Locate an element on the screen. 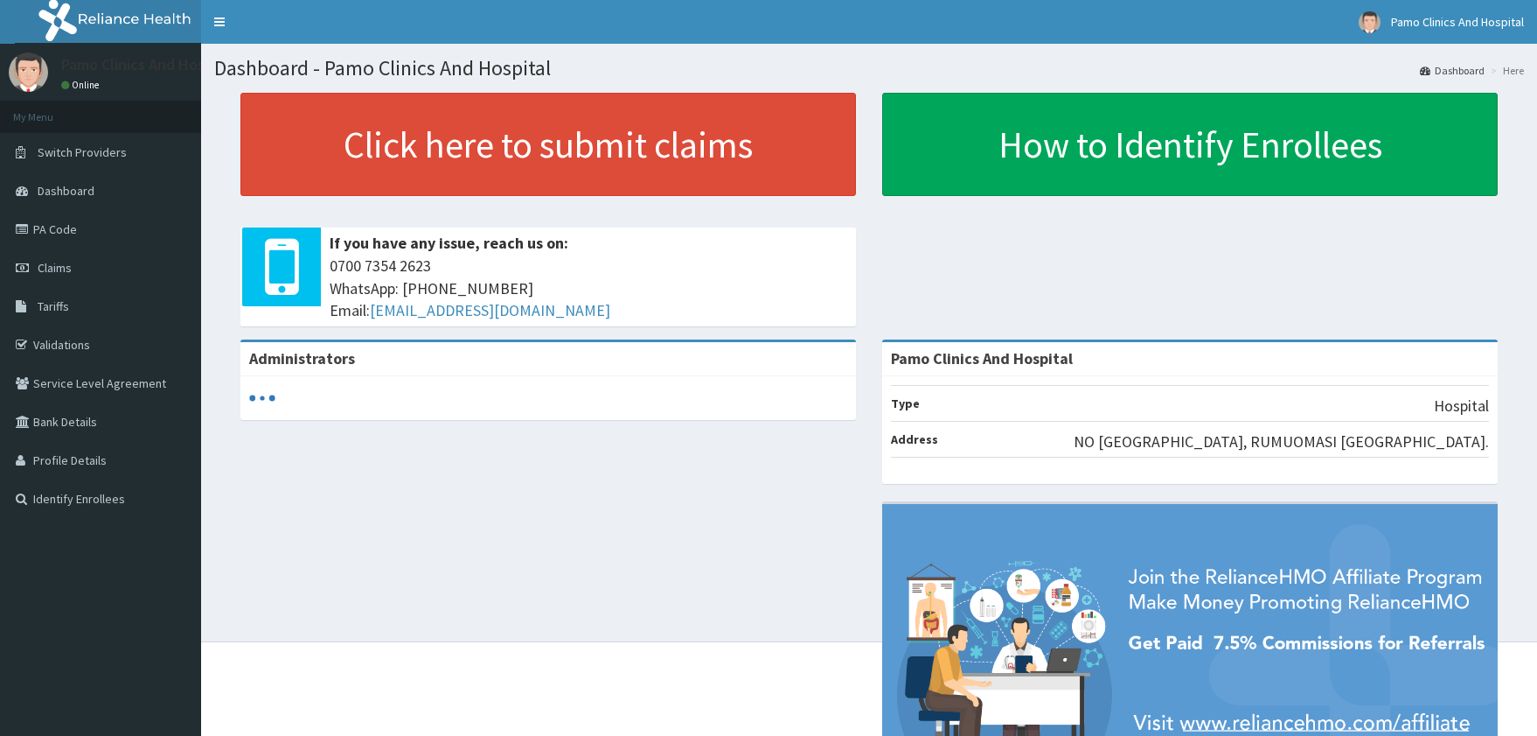 The height and width of the screenshot is (736, 1537). b: Address is located at coordinates (915, 439).